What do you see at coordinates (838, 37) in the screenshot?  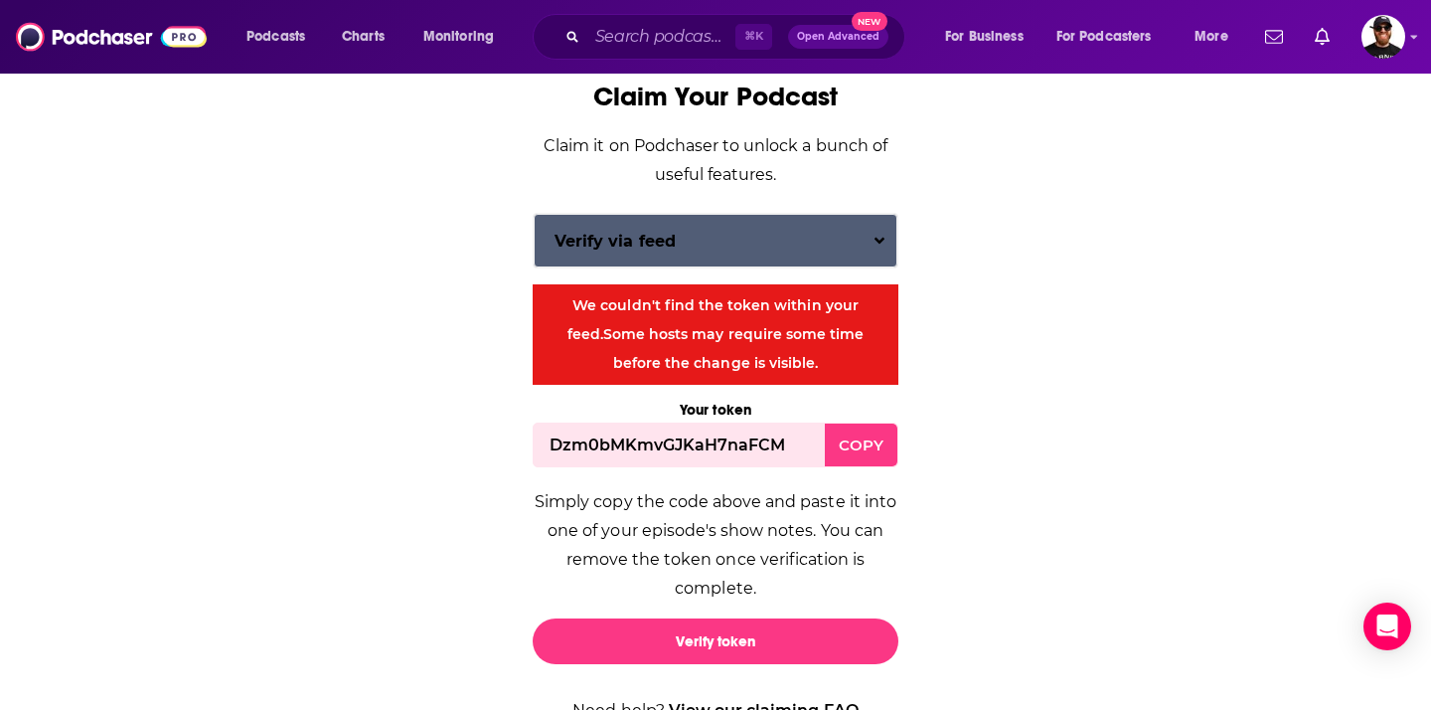 I see `span: Open Advanced` at bounding box center [838, 37].